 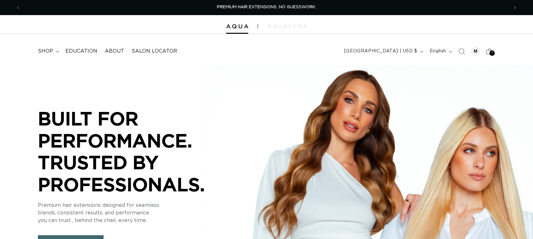 What do you see at coordinates (267, 7) in the screenshot?
I see `span: PREMIUM HAIR EXTENSIONS. NO GUESSWORK.` at bounding box center [267, 7].